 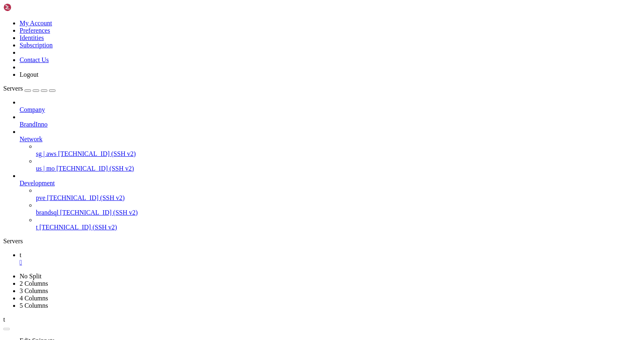 What do you see at coordinates (36, 23) in the screenshot?
I see `a: My Account` at bounding box center [36, 23].